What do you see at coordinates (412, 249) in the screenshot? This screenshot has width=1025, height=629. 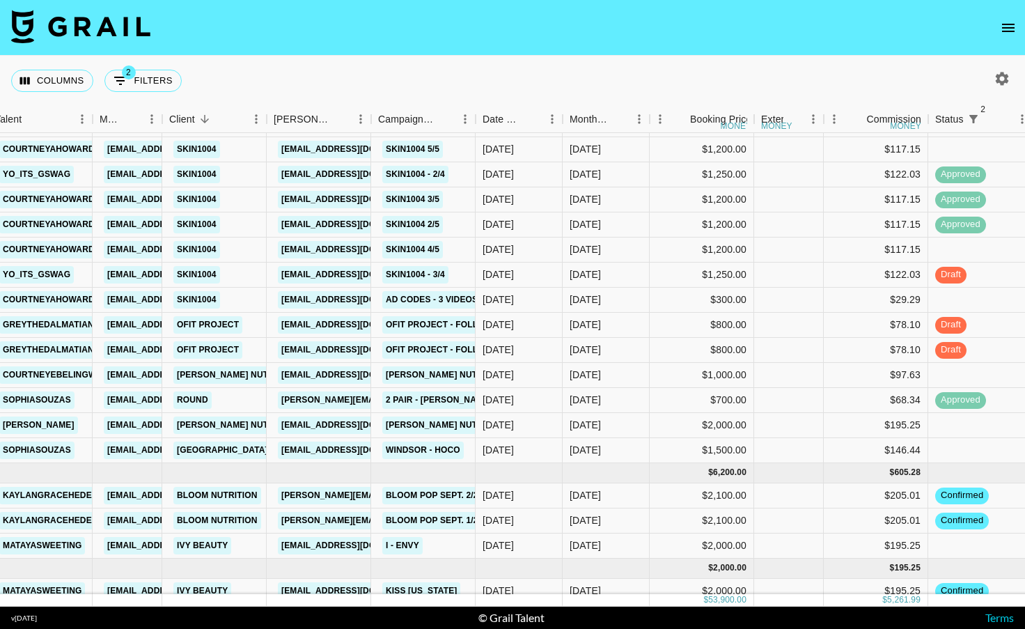 I see `a: Skin1004 4/5` at bounding box center [412, 249].